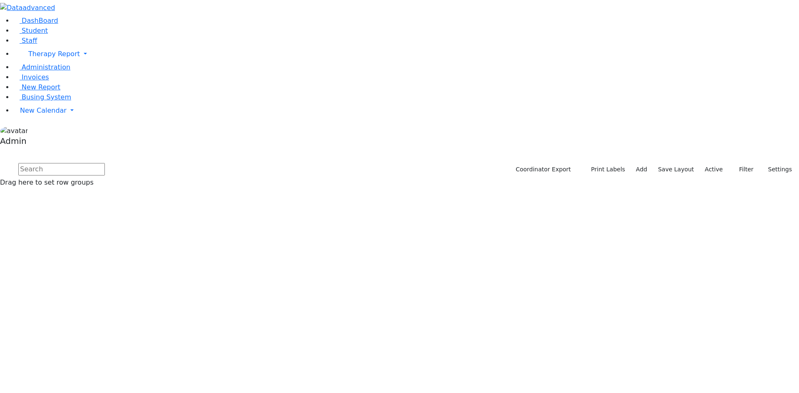 This screenshot has height=393, width=799. I want to click on span: DashBoard, so click(40, 20).